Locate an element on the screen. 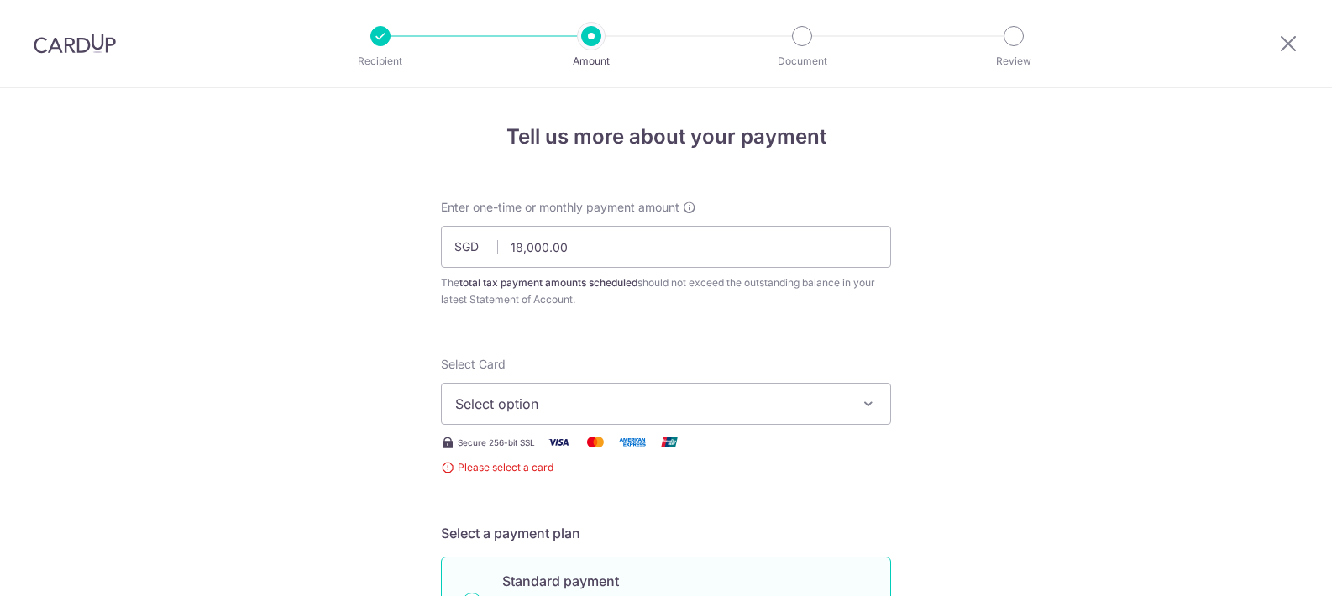  img: CardUp is located at coordinates (75, 44).